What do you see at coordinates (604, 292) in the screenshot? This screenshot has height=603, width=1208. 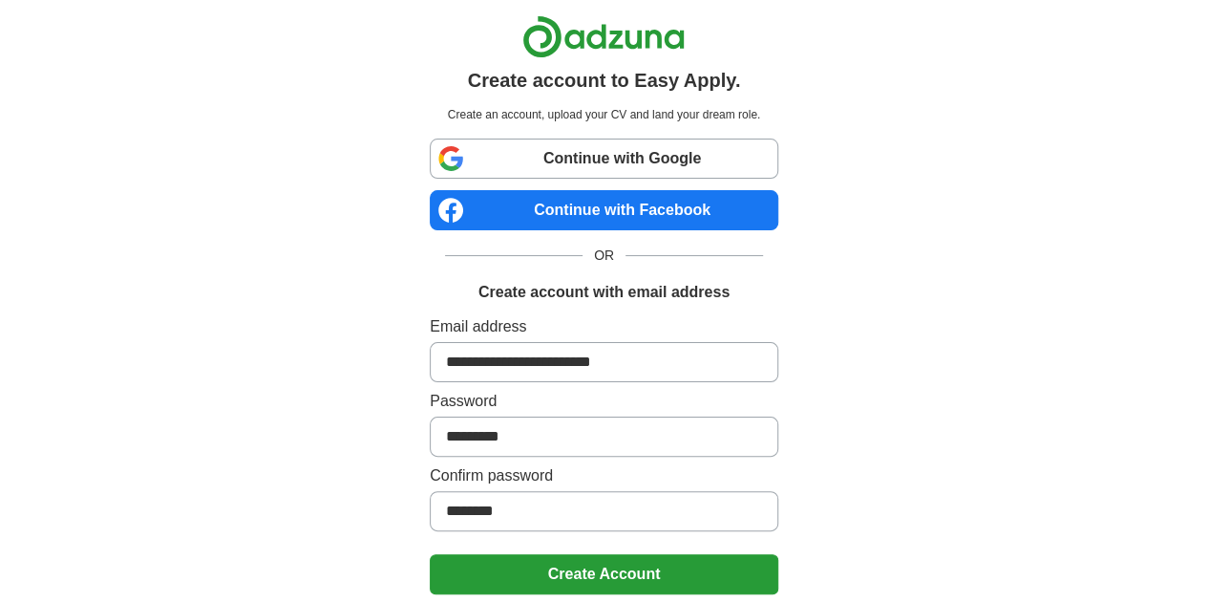 I see `h1: Create account with email address` at bounding box center [604, 292].